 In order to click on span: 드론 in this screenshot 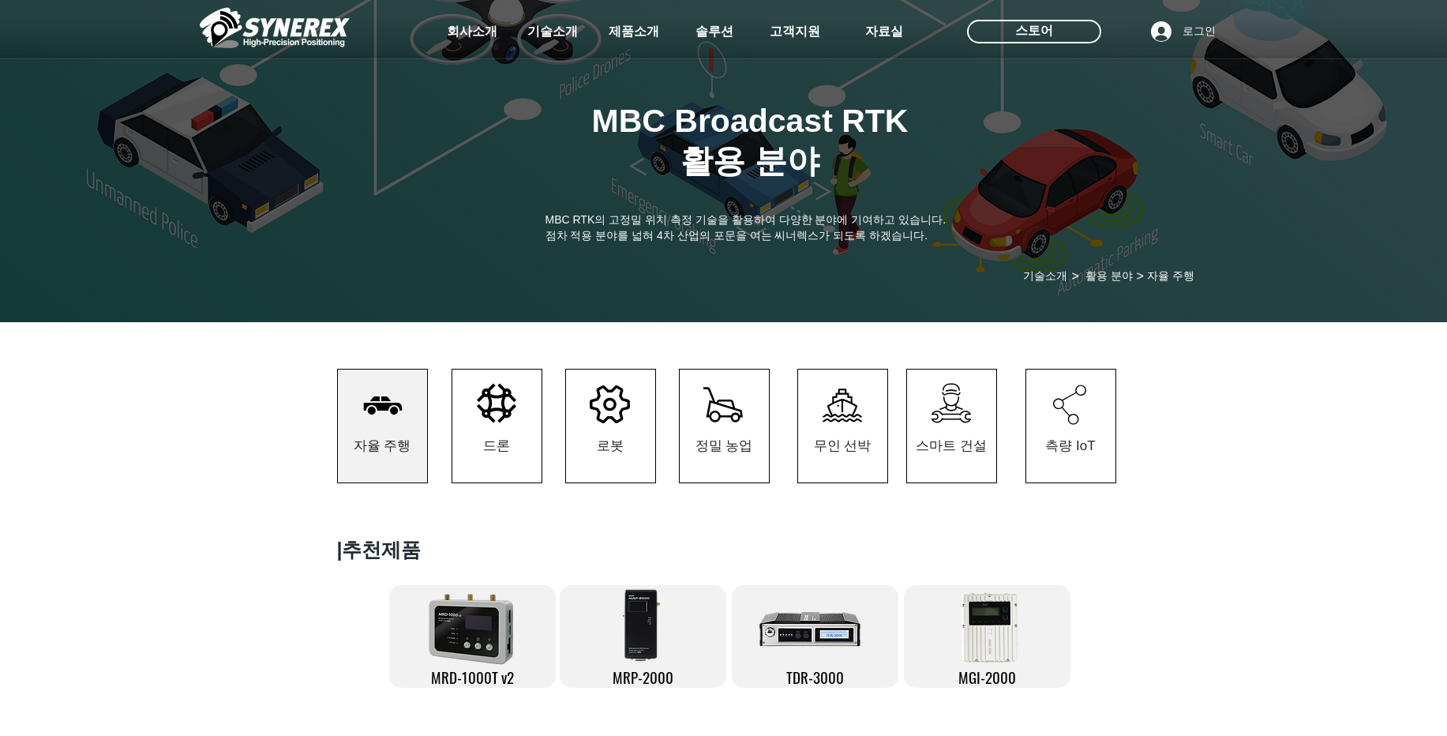, I will do `click(497, 445)`.